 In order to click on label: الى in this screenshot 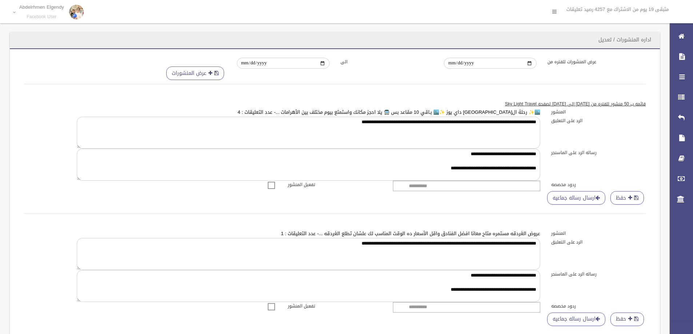, I will do `click(387, 62)`.